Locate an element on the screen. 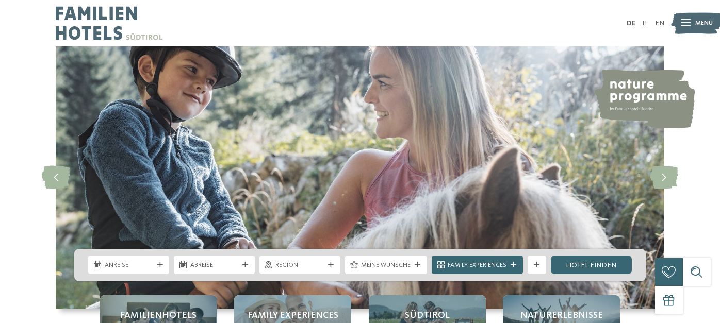  span: Meine Wünsche is located at coordinates (386, 266).